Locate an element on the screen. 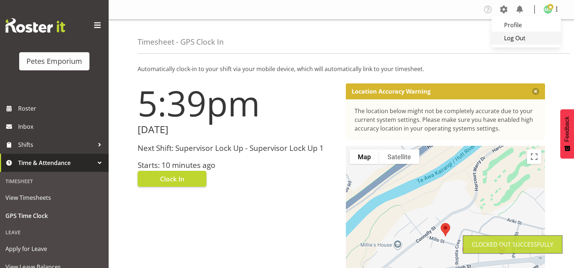 This screenshot has width=574, height=268. h4: Timesheet - GPS Clock In is located at coordinates (181, 42).